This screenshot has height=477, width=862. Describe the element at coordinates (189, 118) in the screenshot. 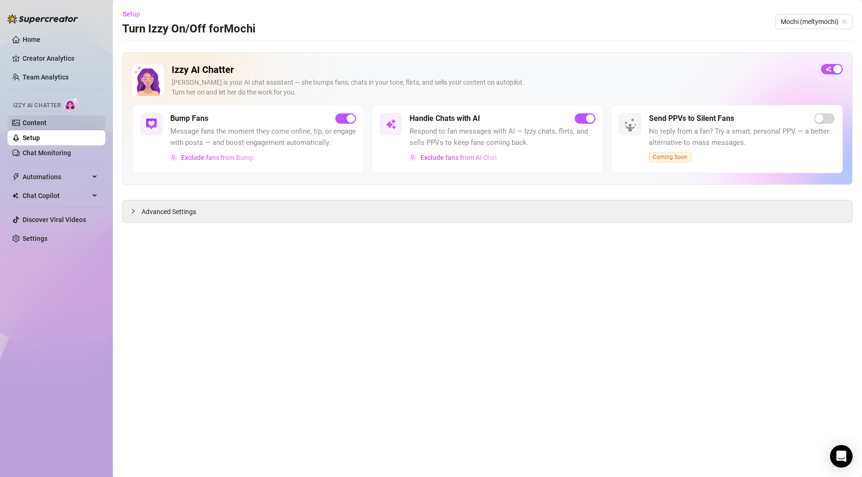

I see `h5: Bump Fans` at that location.